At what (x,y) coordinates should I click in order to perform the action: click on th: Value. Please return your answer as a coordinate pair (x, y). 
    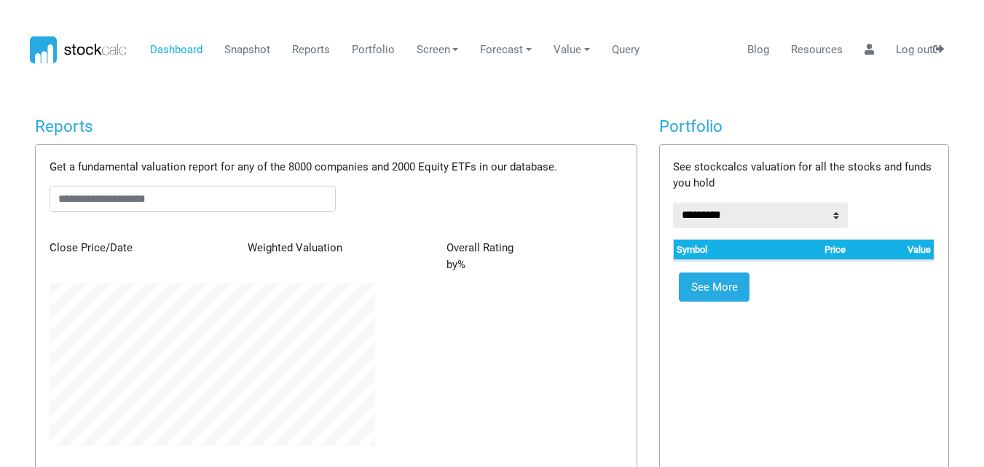
    Looking at the image, I should click on (891, 250).